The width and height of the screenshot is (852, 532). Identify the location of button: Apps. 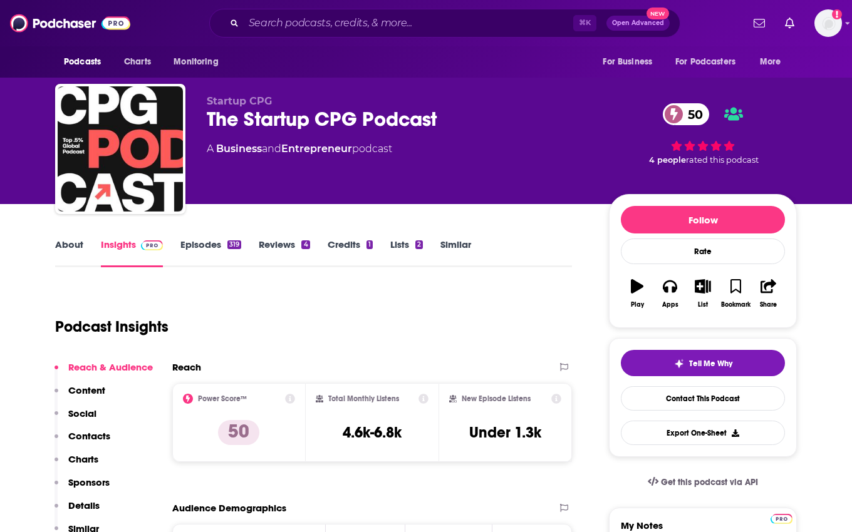
(669, 294).